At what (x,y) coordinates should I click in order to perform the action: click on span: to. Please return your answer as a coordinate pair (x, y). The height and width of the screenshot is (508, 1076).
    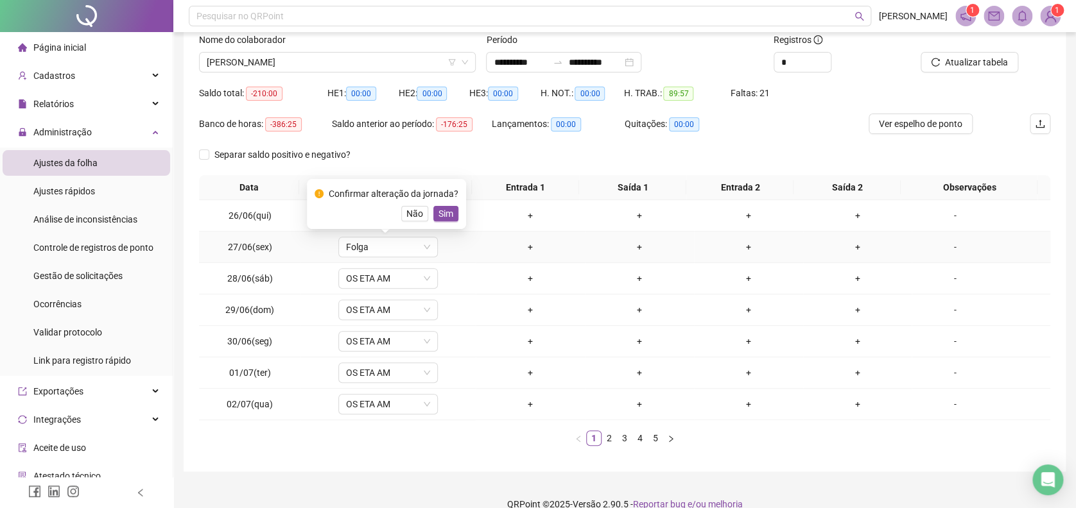
    Looking at the image, I should click on (558, 62).